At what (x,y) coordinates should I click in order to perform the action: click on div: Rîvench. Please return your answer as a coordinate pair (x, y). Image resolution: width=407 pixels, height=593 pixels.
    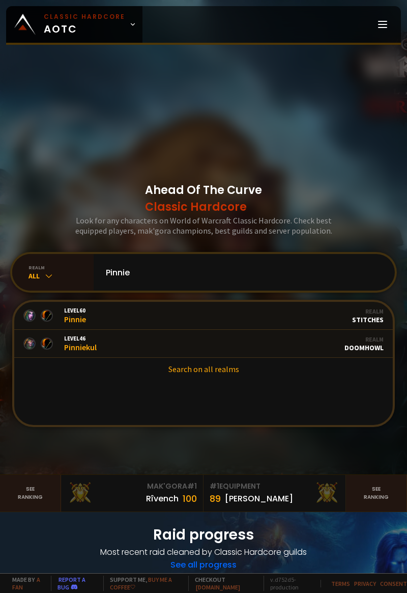
    Looking at the image, I should click on (162, 498).